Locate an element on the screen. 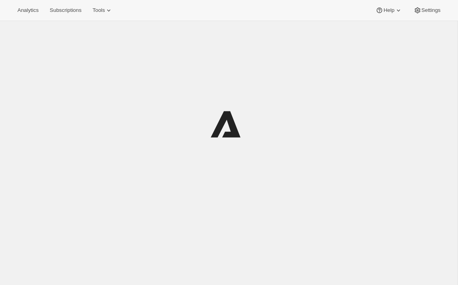 The image size is (458, 285). span: Settings is located at coordinates (431, 10).